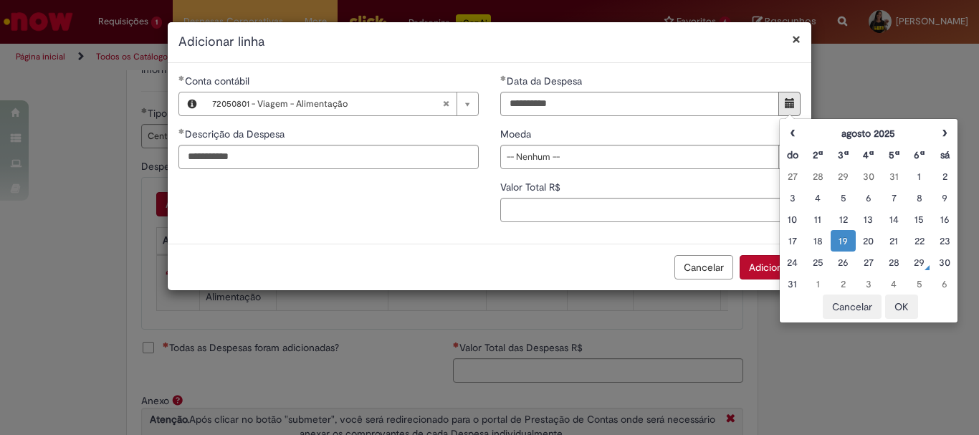 Image resolution: width=979 pixels, height=435 pixels. Describe the element at coordinates (817, 241) in the screenshot. I see `div: 18 August 2025 Monday` at that location.